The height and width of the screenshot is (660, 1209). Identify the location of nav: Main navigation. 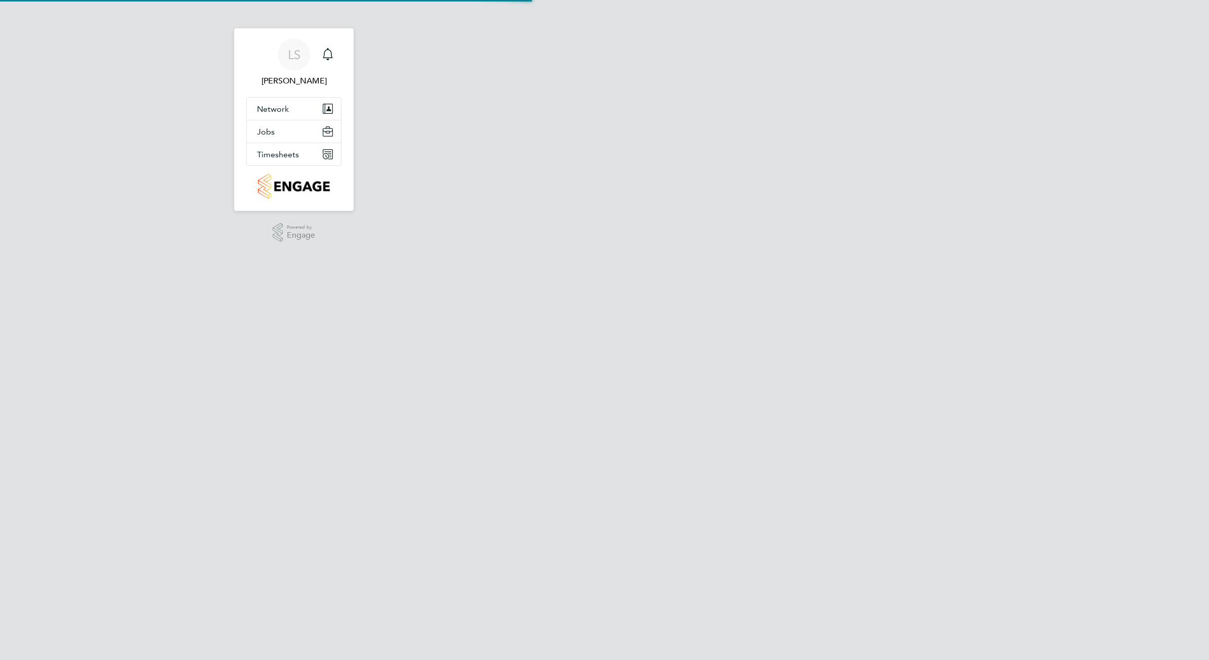
(294, 119).